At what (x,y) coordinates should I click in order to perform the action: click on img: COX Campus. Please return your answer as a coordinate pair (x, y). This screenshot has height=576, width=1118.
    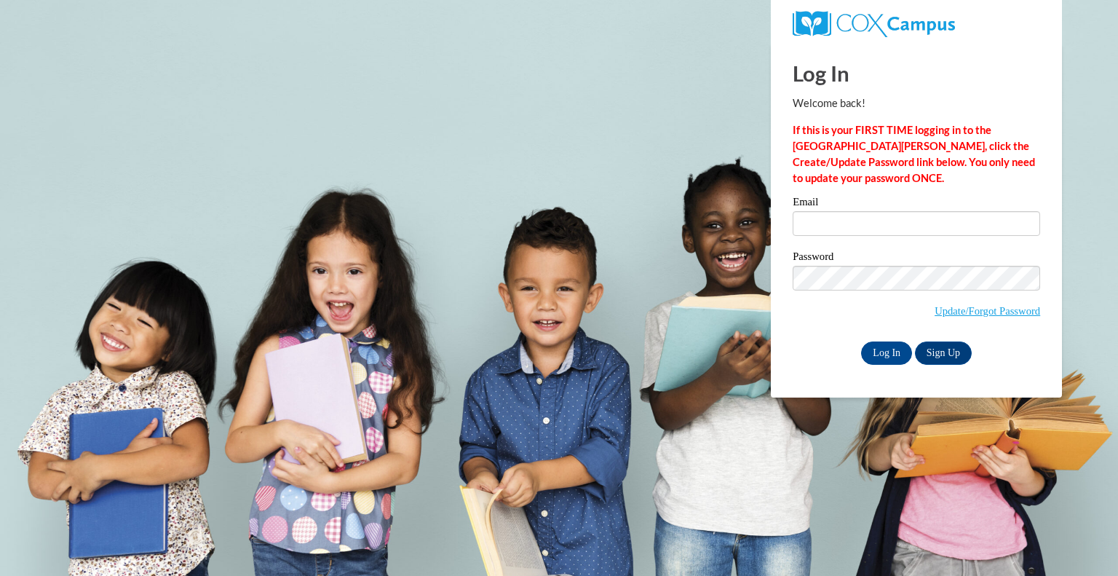
    Looking at the image, I should click on (874, 24).